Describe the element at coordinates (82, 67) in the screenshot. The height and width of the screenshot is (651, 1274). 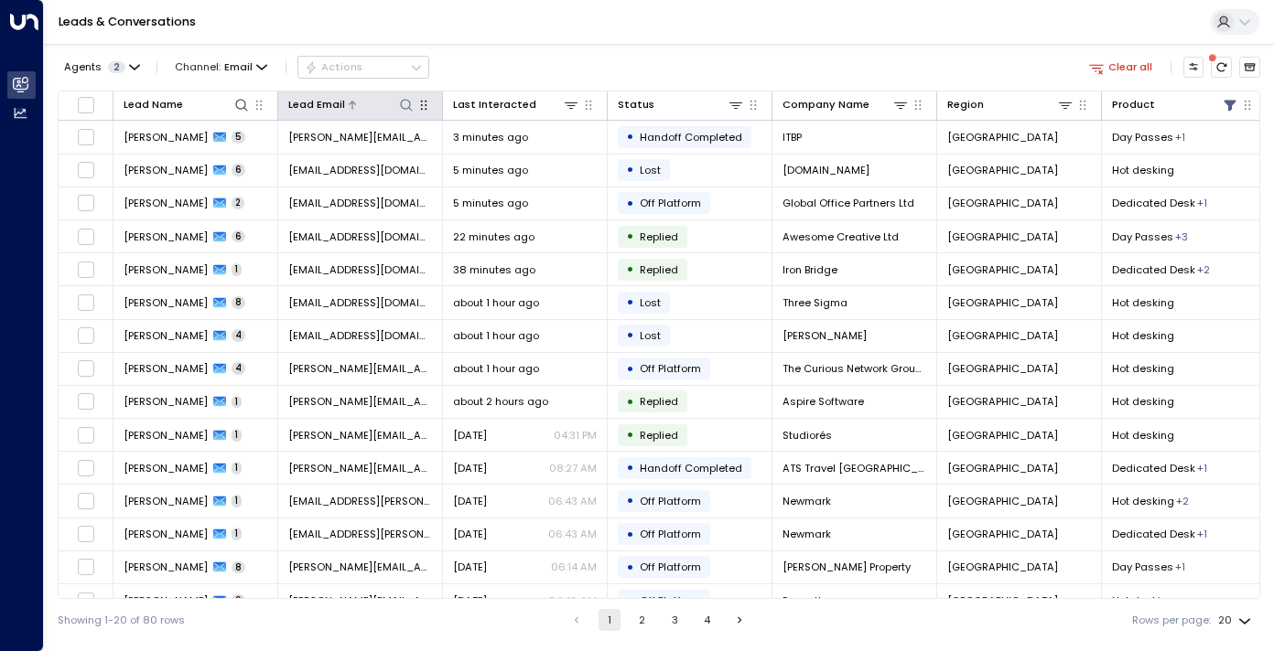
I see `span: Agents` at that location.